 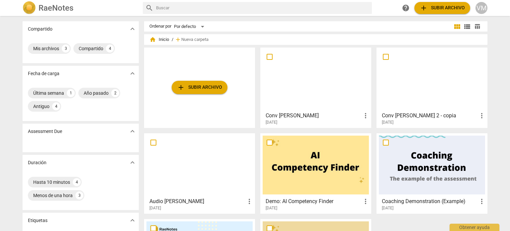 I want to click on a: LogoRaeNotes, so click(x=80, y=8).